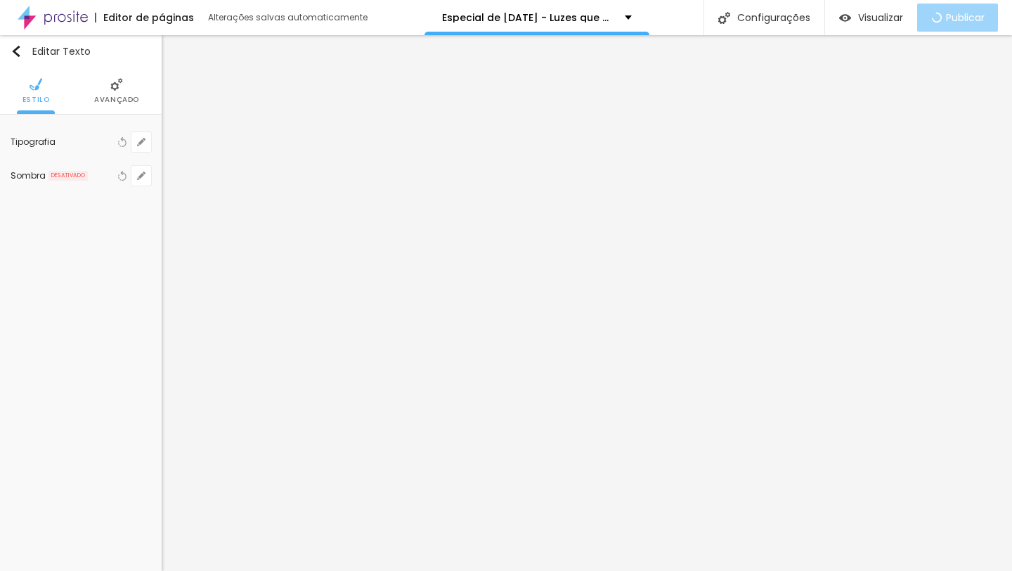 Image resolution: width=1012 pixels, height=571 pixels. What do you see at coordinates (51, 51) in the screenshot?
I see `div: Editar Texto` at bounding box center [51, 51].